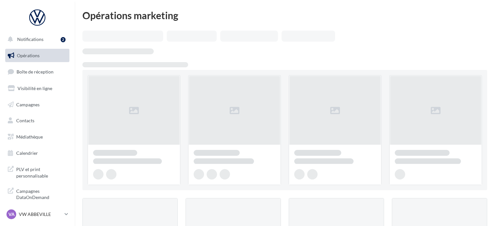 This screenshot has width=495, height=226. Describe the element at coordinates (40, 214) in the screenshot. I see `p: VW ABBEVILLE` at that location.